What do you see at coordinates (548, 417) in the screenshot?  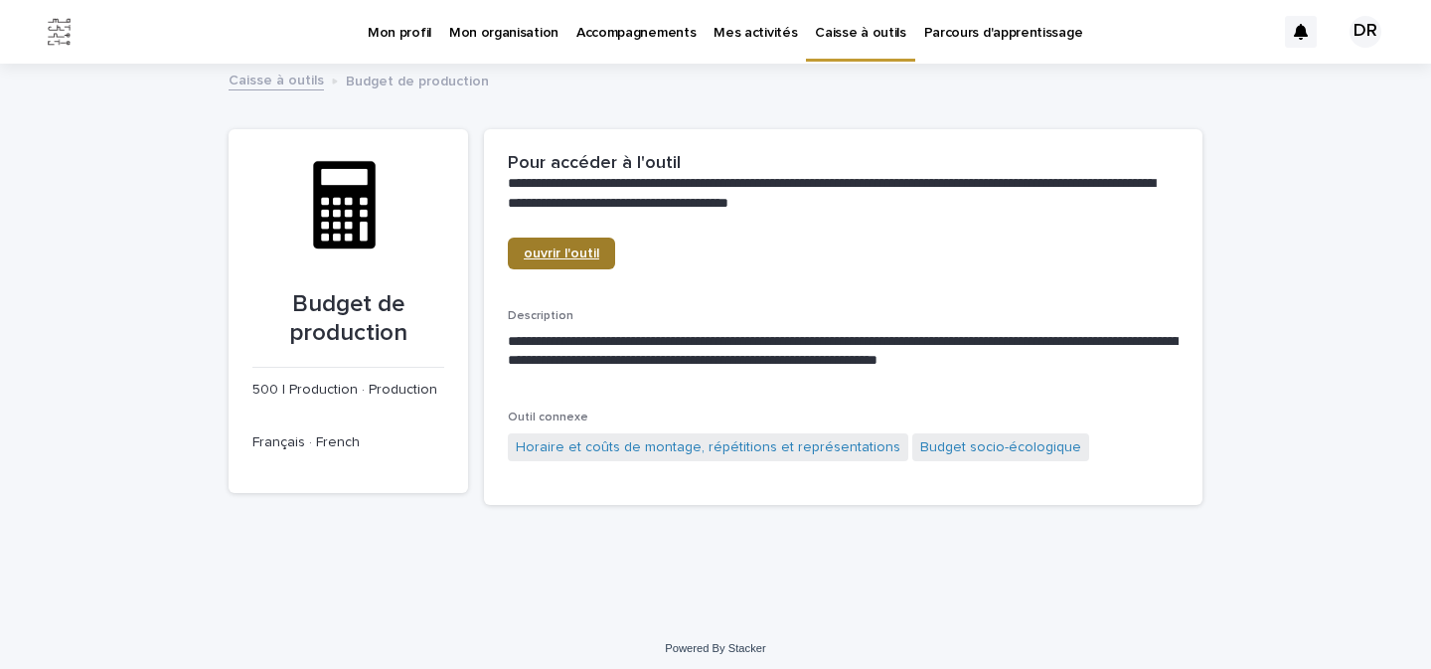 I see `span: Outil connexe` at bounding box center [548, 417].